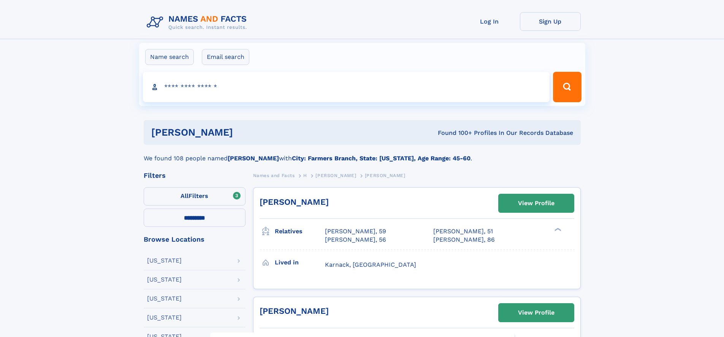 The height and width of the screenshot is (337, 724). I want to click on button: Search Button, so click(567, 87).